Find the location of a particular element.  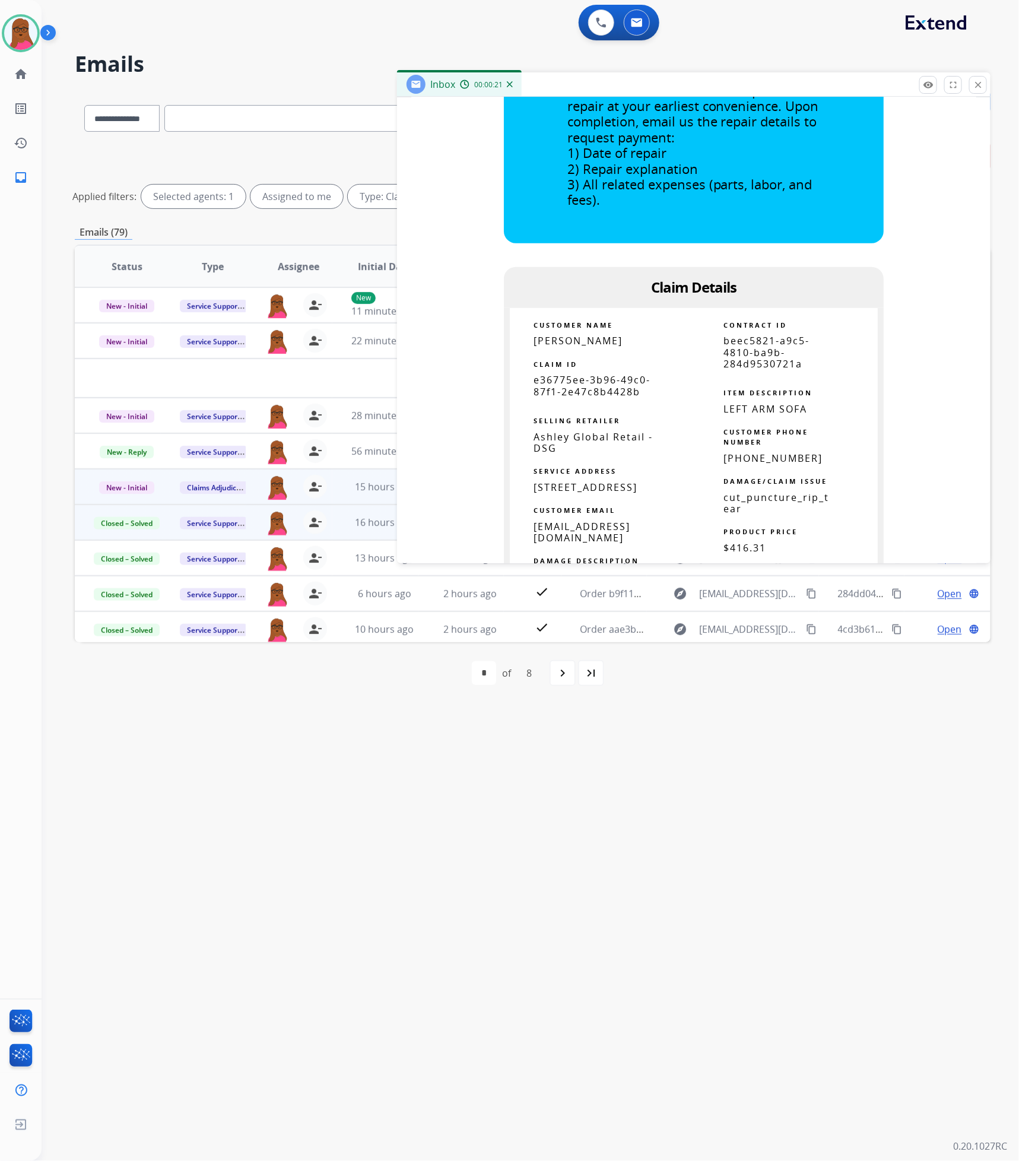

mat-icon: fullscreen is located at coordinates (953, 85).